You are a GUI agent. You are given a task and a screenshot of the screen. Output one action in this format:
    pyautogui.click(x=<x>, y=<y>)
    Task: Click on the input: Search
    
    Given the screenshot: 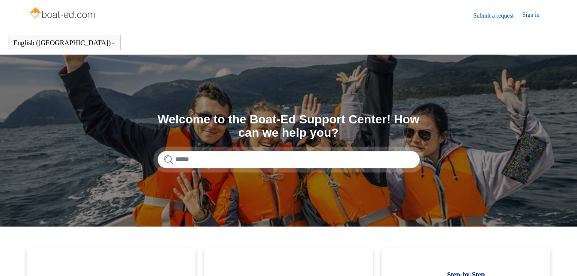 What is the action you would take?
    pyautogui.click(x=289, y=159)
    